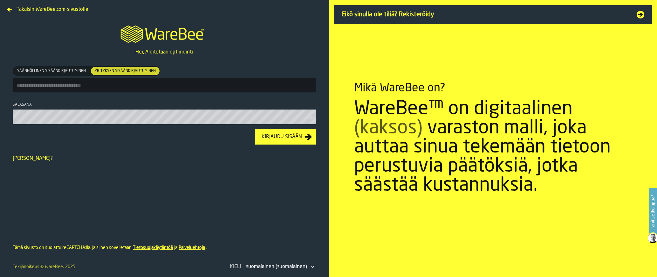  I want to click on p: Hei, Aloitetaan optimointi, so click(164, 52).